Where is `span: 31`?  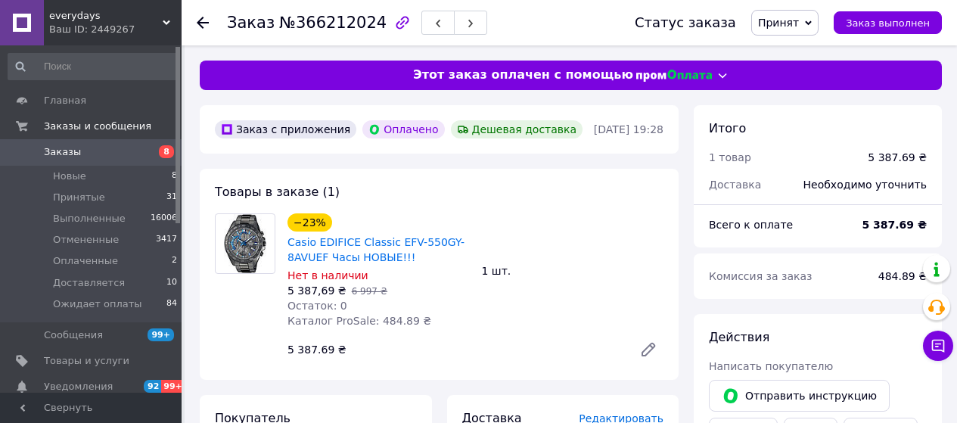
span: 31 is located at coordinates (172, 198).